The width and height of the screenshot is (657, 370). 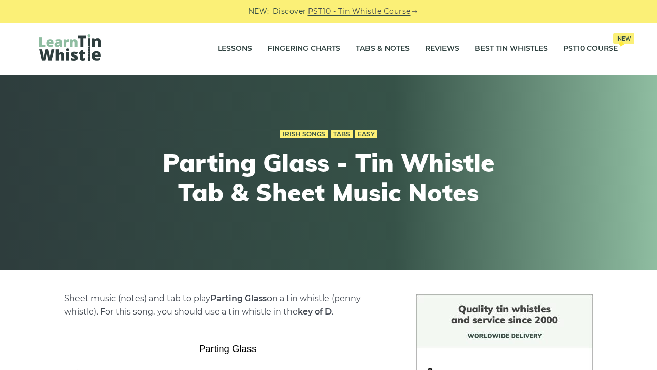 I want to click on img: LearnTinWhistle.com, so click(x=70, y=47).